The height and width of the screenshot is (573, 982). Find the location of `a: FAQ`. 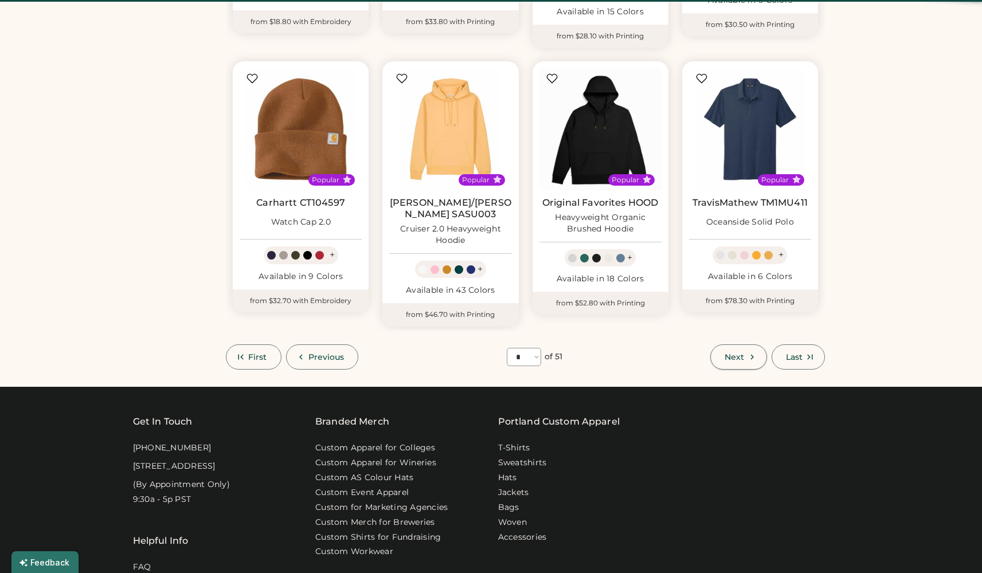

a: FAQ is located at coordinates (142, 567).